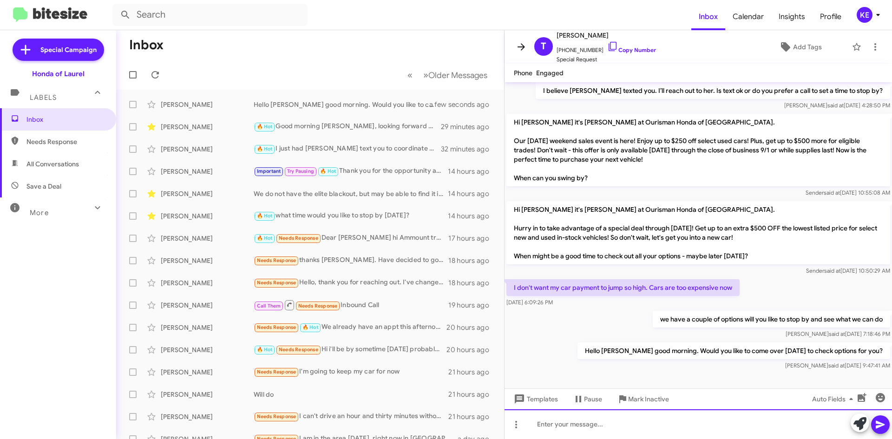 This screenshot has width=892, height=439. Describe the element at coordinates (587, 399) in the screenshot. I see `button: Pause` at that location.